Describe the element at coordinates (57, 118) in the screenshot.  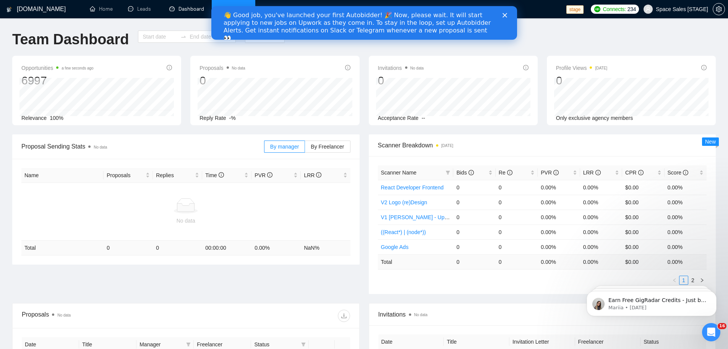
I see `span: 100%` at that location.